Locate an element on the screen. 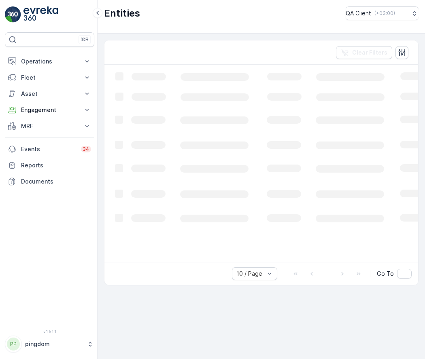 Image resolution: width=425 pixels, height=359 pixels. a: Events34 is located at coordinates (49, 149).